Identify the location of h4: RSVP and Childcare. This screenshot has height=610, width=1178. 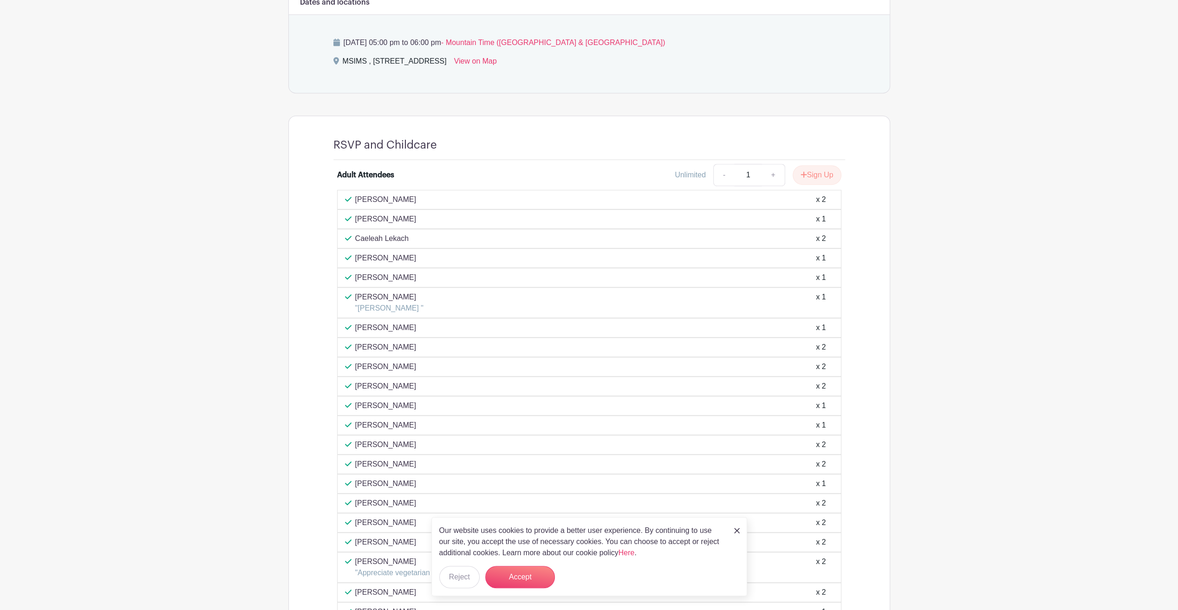
(385, 145).